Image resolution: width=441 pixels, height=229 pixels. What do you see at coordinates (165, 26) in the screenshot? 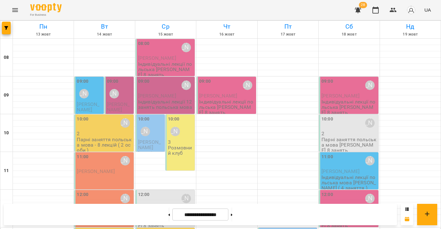
I see `h6: Ср` at bounding box center [165, 26].